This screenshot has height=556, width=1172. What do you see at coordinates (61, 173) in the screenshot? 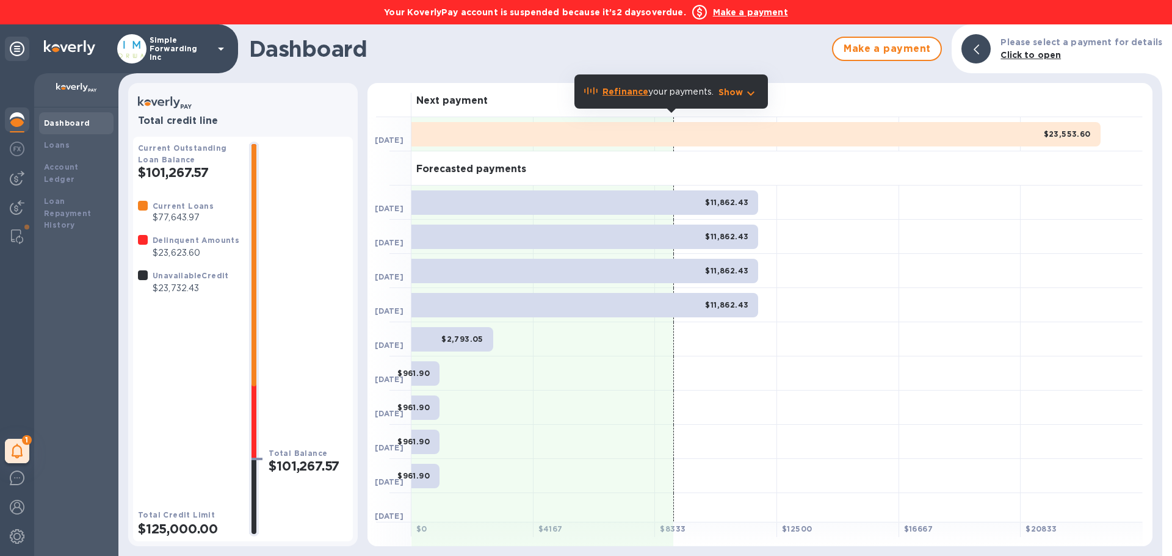
I see `b: Account Ledger` at bounding box center [61, 173].